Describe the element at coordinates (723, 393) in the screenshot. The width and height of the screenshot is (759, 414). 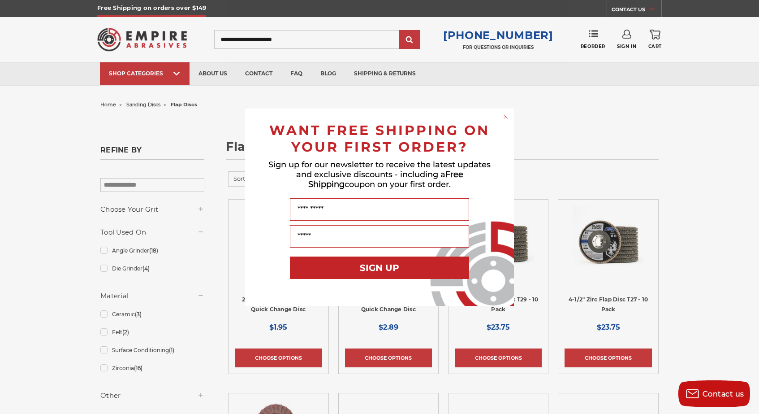
I see `span: Contact us` at that location.